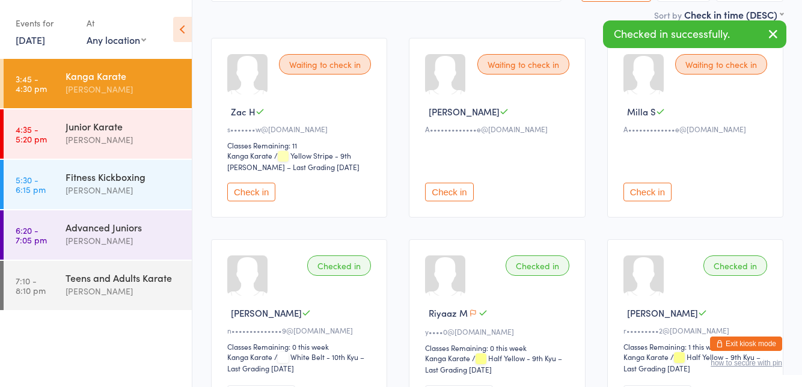 Image resolution: width=802 pixels, height=387 pixels. What do you see at coordinates (694, 34) in the screenshot?
I see `div: Checked in successfully.` at bounding box center [694, 34].